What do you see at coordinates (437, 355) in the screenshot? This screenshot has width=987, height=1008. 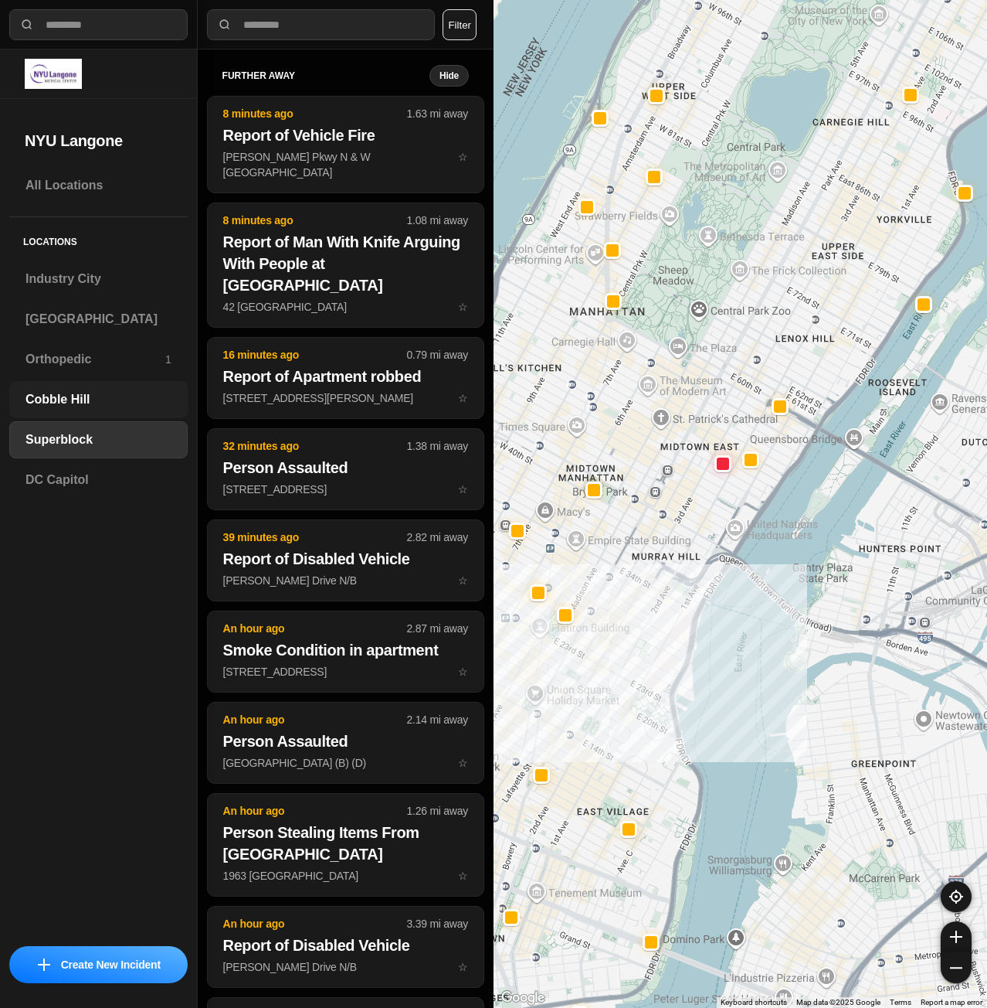 I see `p: 0.79 mi away` at bounding box center [437, 355].